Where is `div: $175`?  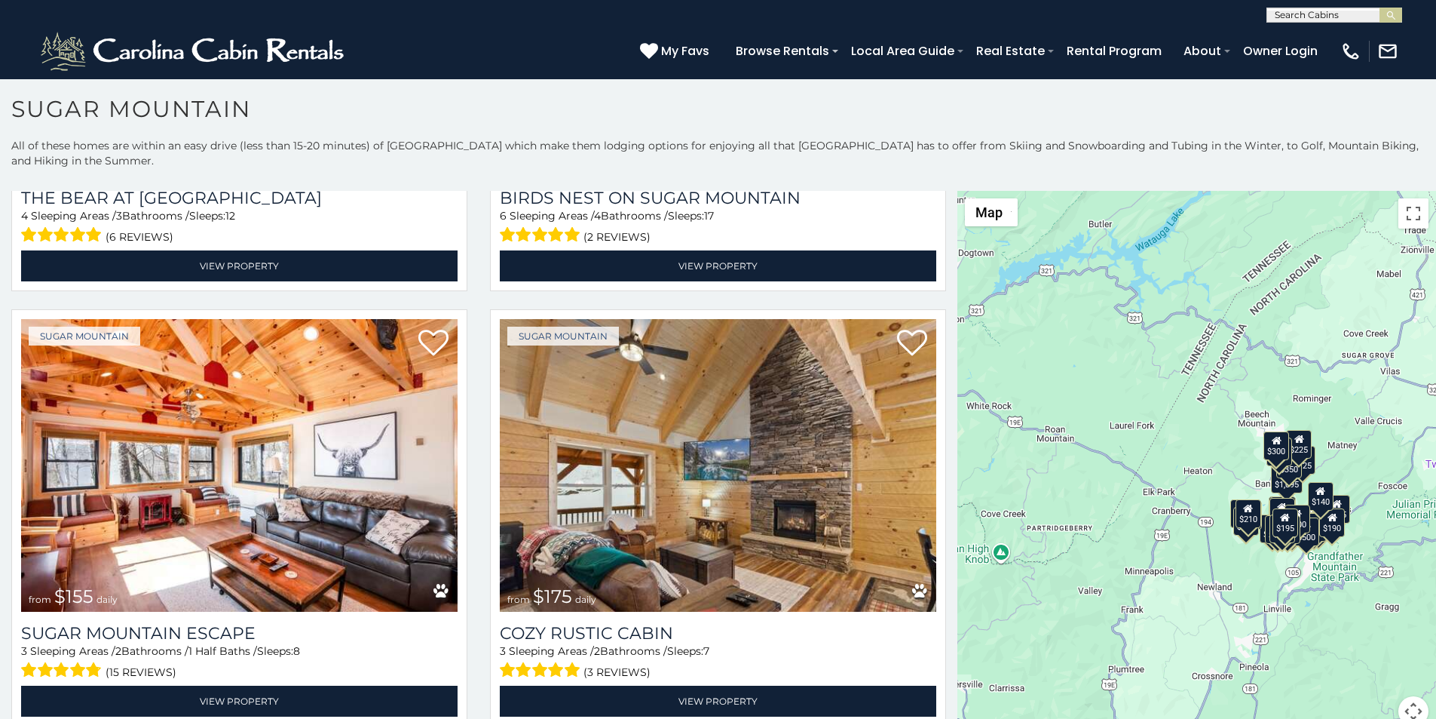 div: $175 is located at coordinates (1283, 529).